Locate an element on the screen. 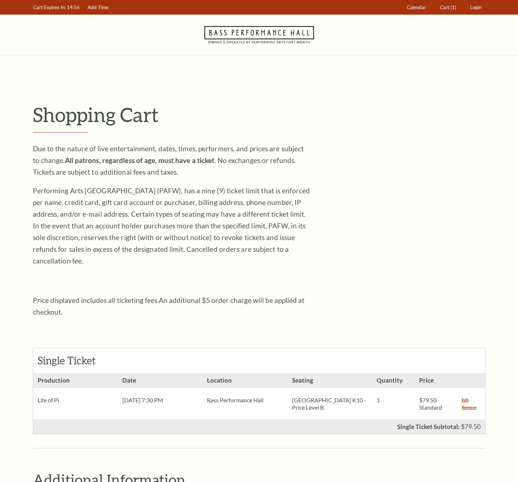 The height and width of the screenshot is (482, 518). span: An additional $5 order charge will be applied at checkout. is located at coordinates (169, 306).